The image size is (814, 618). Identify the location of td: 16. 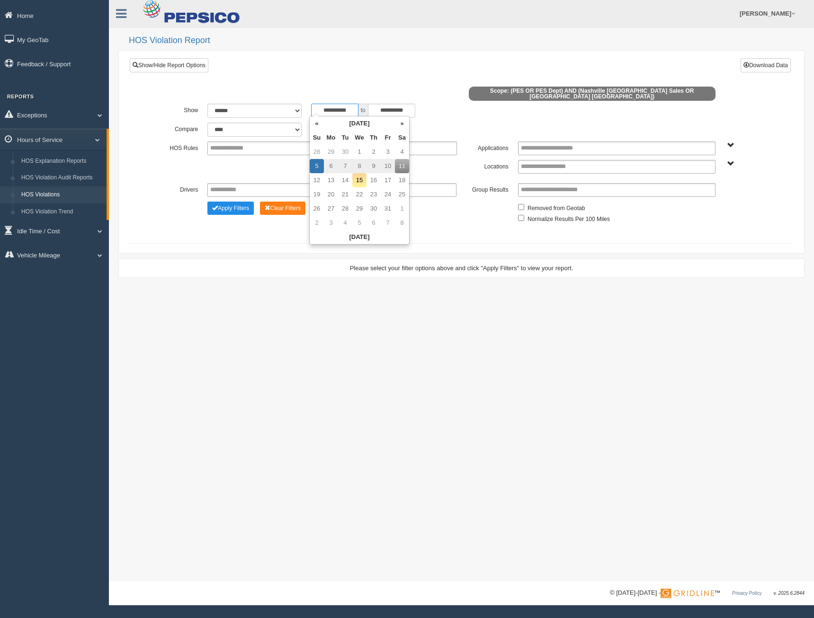
(373, 180).